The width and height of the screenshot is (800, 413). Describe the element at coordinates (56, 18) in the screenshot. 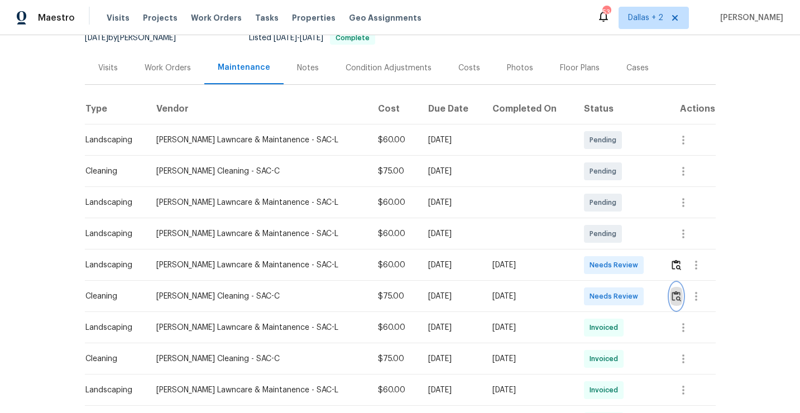

I see `span: Maestro` at that location.